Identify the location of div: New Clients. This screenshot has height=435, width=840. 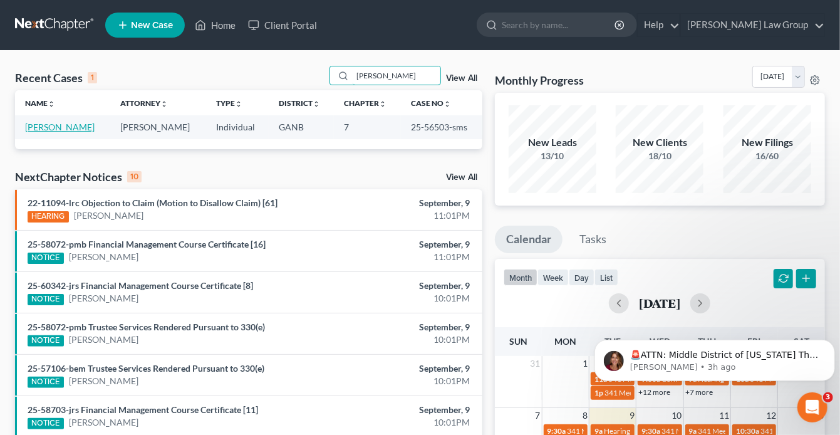
(660, 142).